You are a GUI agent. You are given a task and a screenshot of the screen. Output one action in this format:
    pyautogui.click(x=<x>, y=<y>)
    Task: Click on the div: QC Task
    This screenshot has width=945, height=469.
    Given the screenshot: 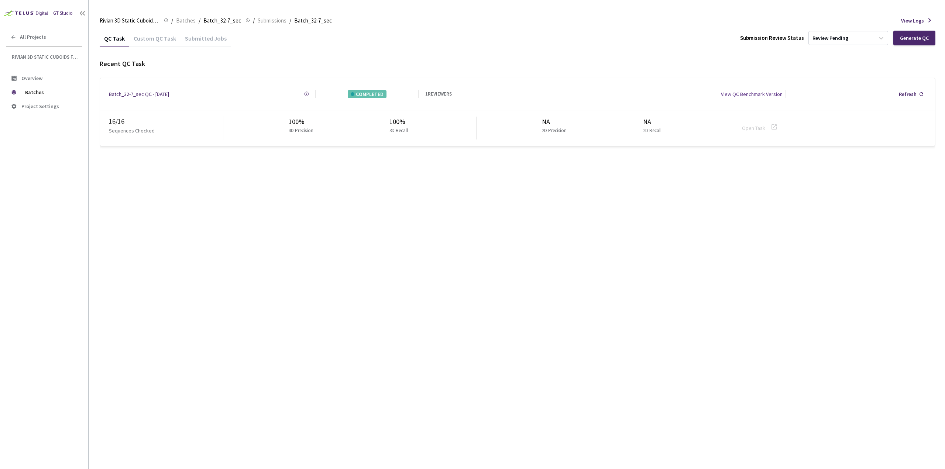 What is the action you would take?
    pyautogui.click(x=114, y=41)
    